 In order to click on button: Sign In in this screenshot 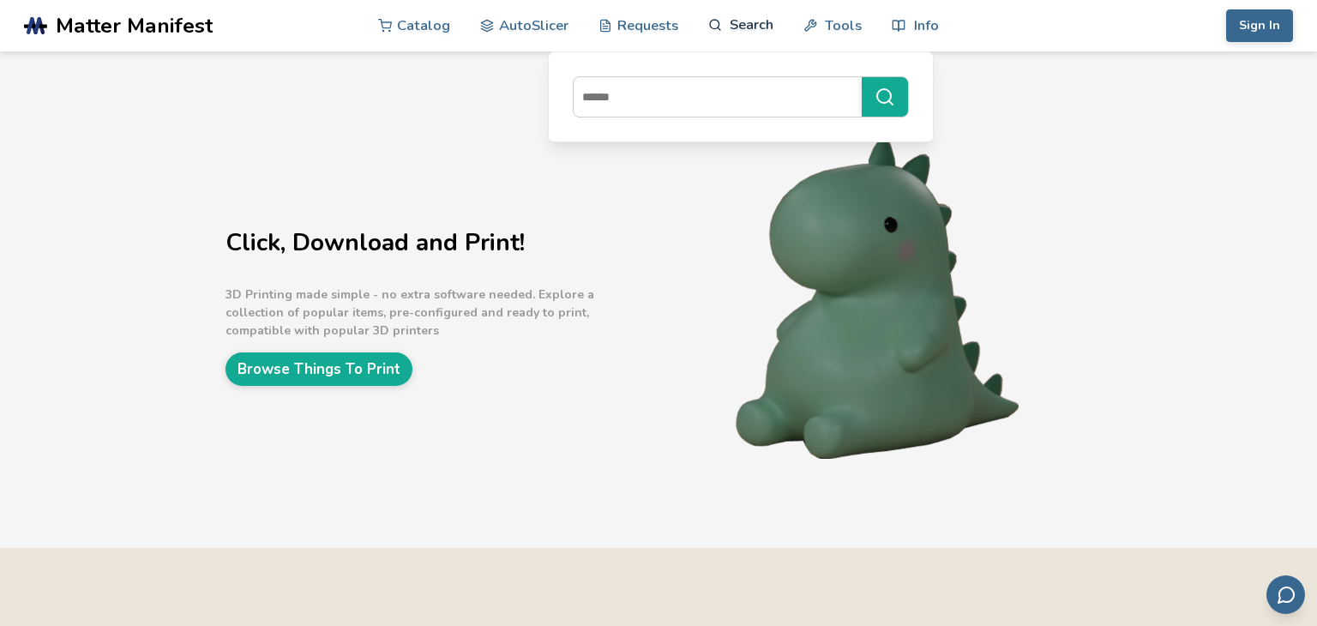, I will do `click(1259, 26)`.